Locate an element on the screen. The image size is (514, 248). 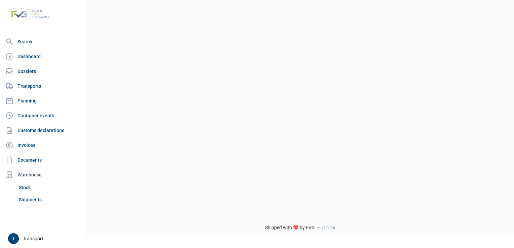
span: v1.1.34 is located at coordinates (328, 228).